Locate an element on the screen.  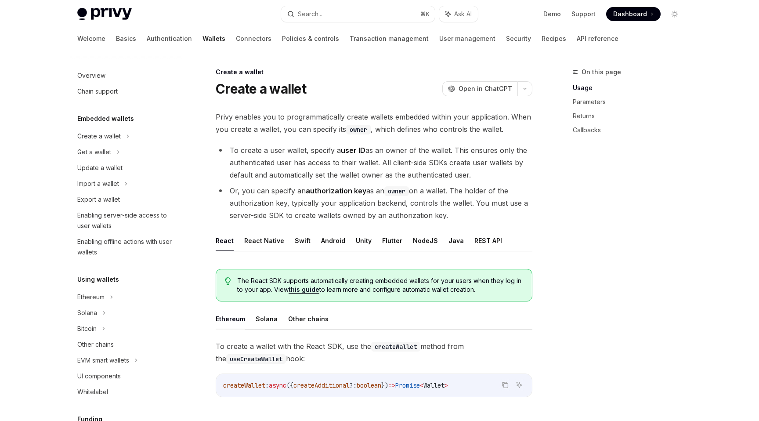
a: Whitelabel is located at coordinates (126, 392).